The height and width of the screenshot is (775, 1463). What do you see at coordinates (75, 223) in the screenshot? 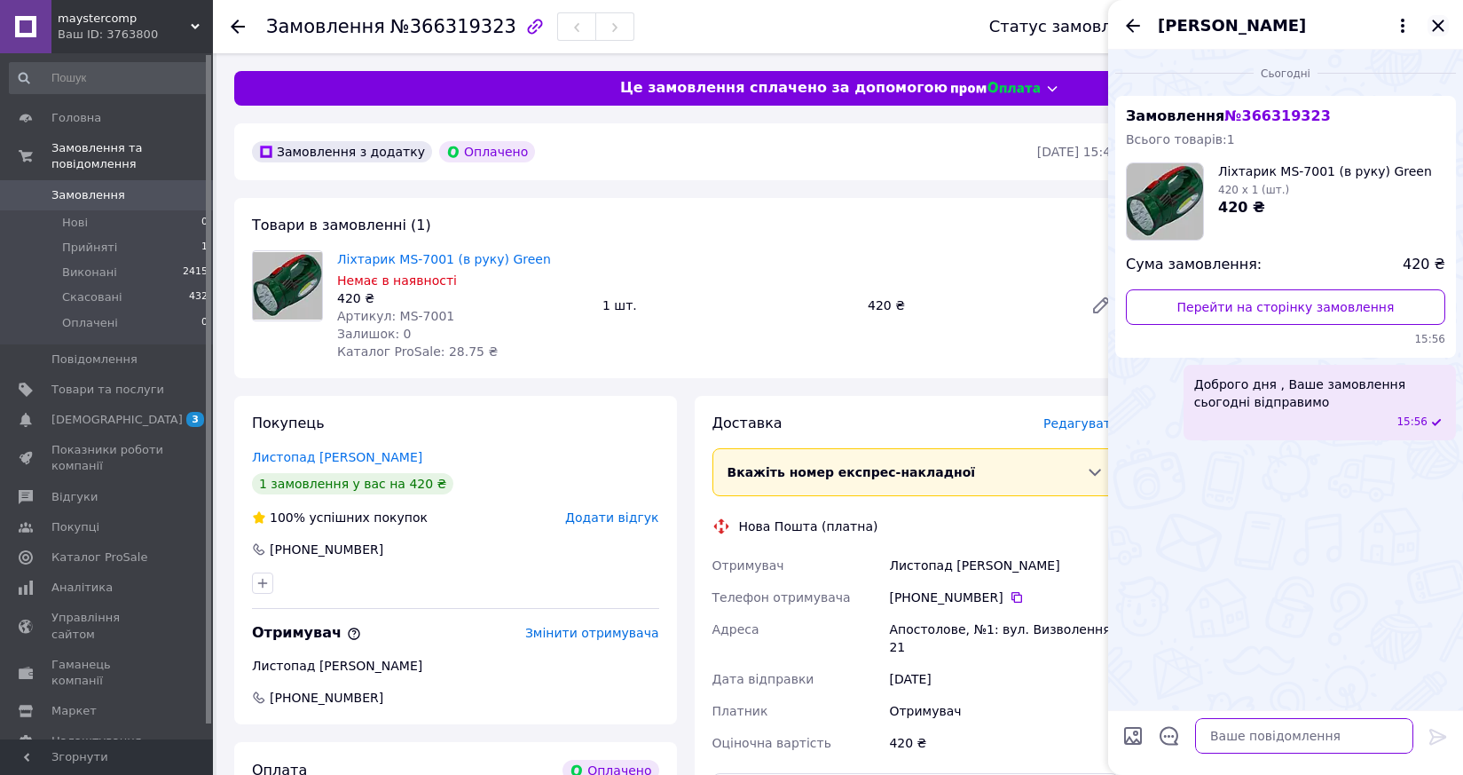
I see `span: Нові` at bounding box center [75, 223].